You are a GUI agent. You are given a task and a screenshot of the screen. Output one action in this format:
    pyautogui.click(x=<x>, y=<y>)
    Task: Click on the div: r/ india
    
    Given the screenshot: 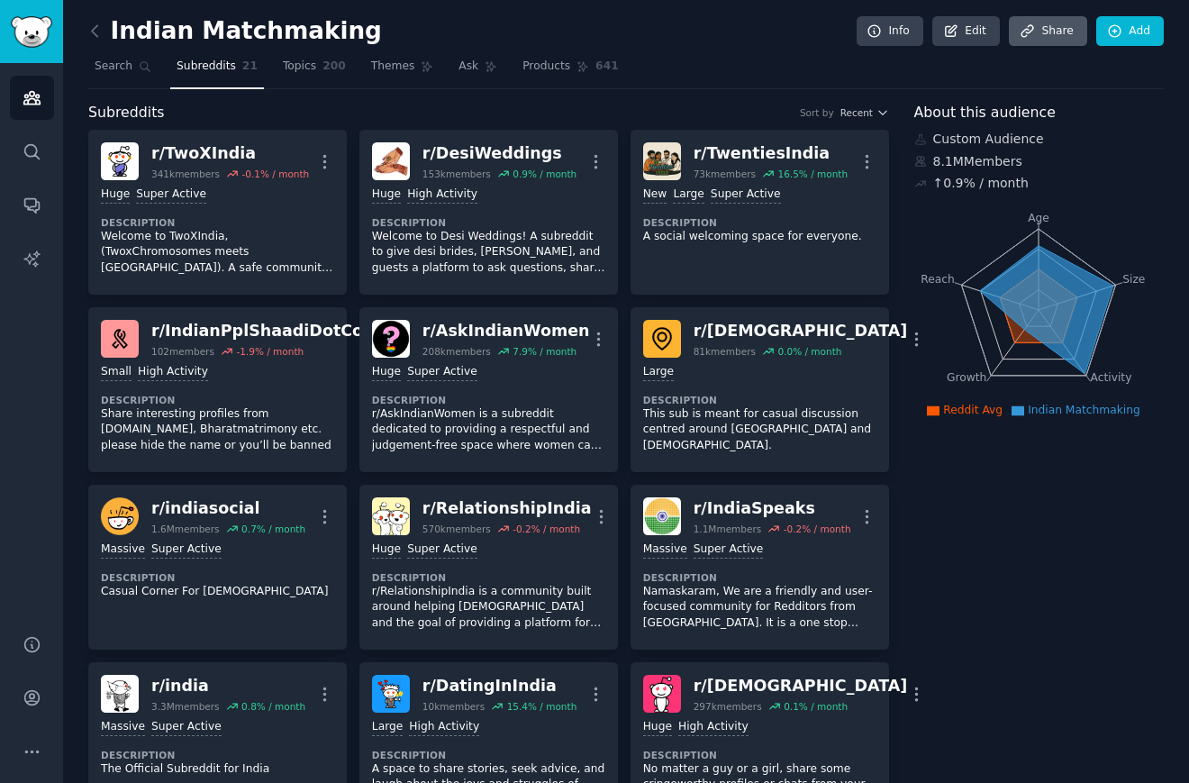 What is the action you would take?
    pyautogui.click(x=228, y=685)
    